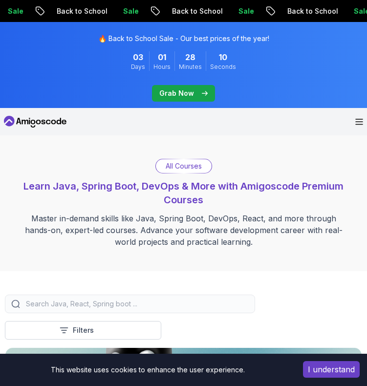 Image resolution: width=367 pixels, height=386 pixels. What do you see at coordinates (332, 370) in the screenshot?
I see `button: Accept cookies` at bounding box center [332, 370].